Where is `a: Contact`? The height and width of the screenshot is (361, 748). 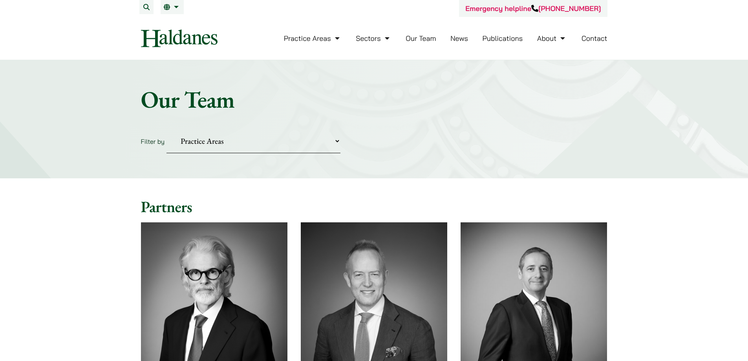
a: Contact is located at coordinates (594, 38).